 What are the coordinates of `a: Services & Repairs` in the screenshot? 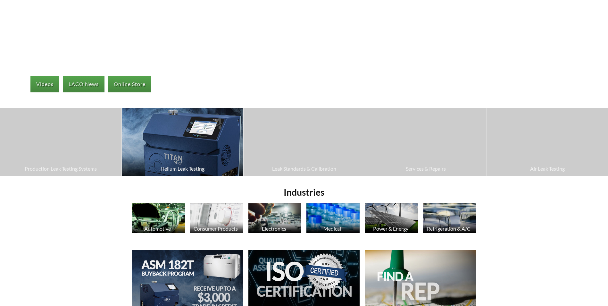 It's located at (426, 142).